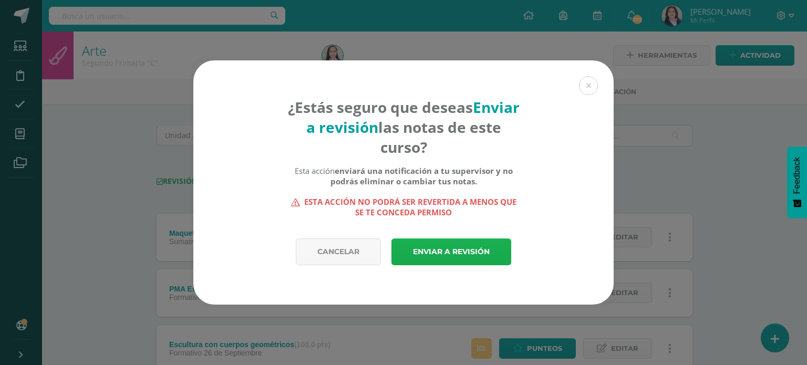  I want to click on h4: ¿Estás seguro que deseas las notas de este curso?, so click(403, 127).